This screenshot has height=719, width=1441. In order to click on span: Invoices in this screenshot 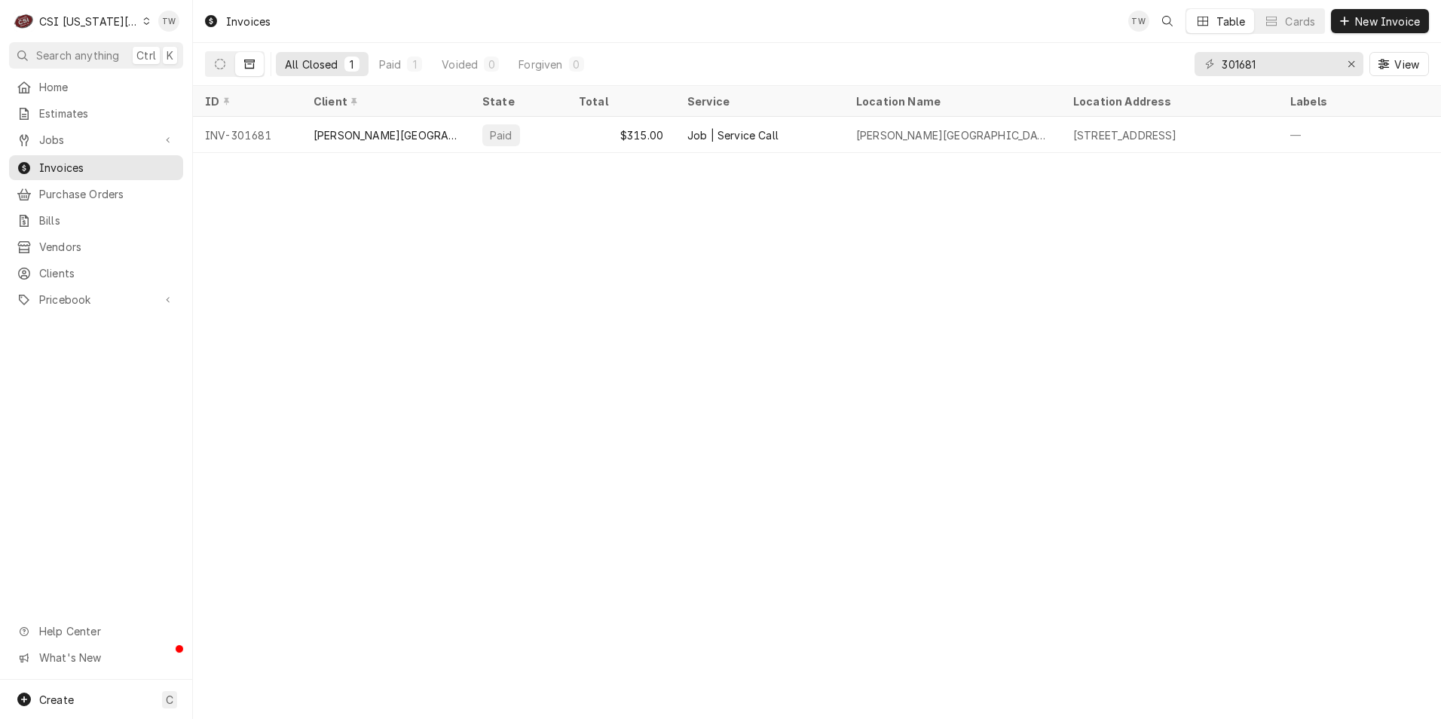, I will do `click(107, 167)`.